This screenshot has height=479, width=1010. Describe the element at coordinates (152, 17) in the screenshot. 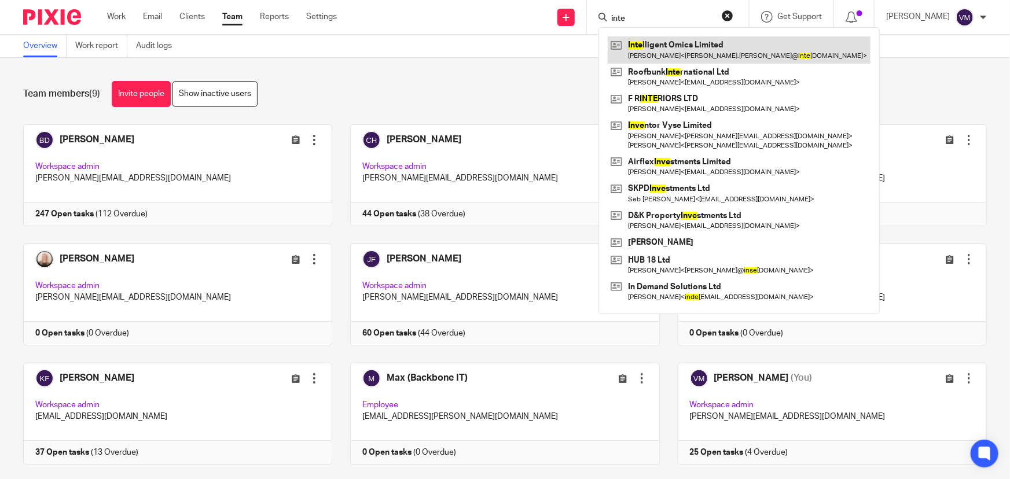

I see `a: Email` at that location.